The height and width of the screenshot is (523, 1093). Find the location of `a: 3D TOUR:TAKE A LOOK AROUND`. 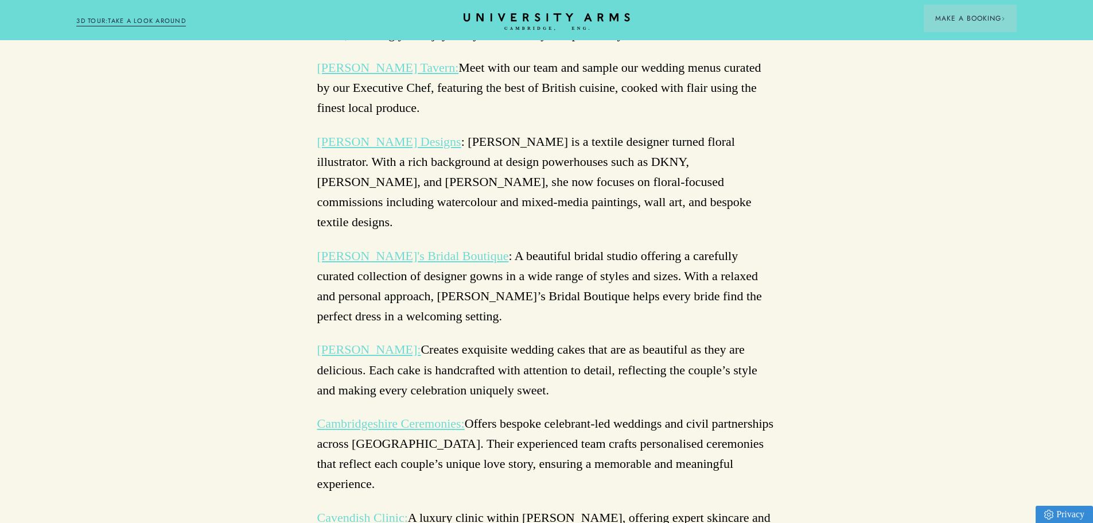

a: 3D TOUR:TAKE A LOOK AROUND is located at coordinates (131, 21).